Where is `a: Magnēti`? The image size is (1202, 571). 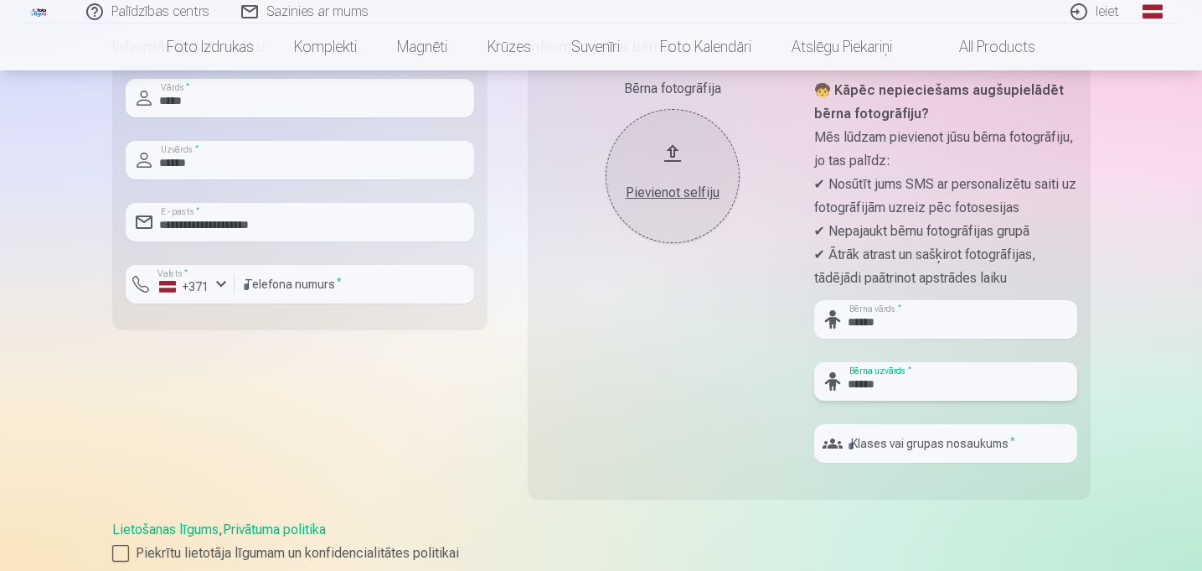 a: Magnēti is located at coordinates (422, 47).